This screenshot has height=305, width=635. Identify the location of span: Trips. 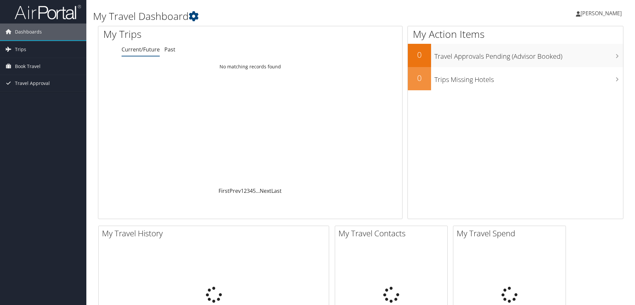
(21, 49).